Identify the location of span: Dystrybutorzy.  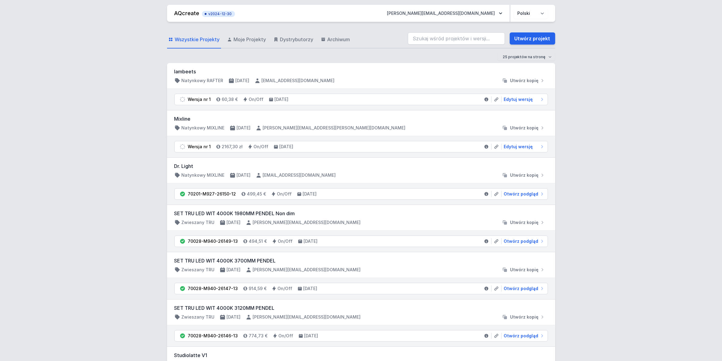
(297, 39).